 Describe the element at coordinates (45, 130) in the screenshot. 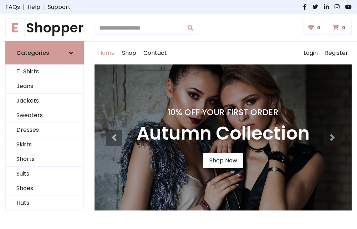

I see `a: Dresses` at that location.